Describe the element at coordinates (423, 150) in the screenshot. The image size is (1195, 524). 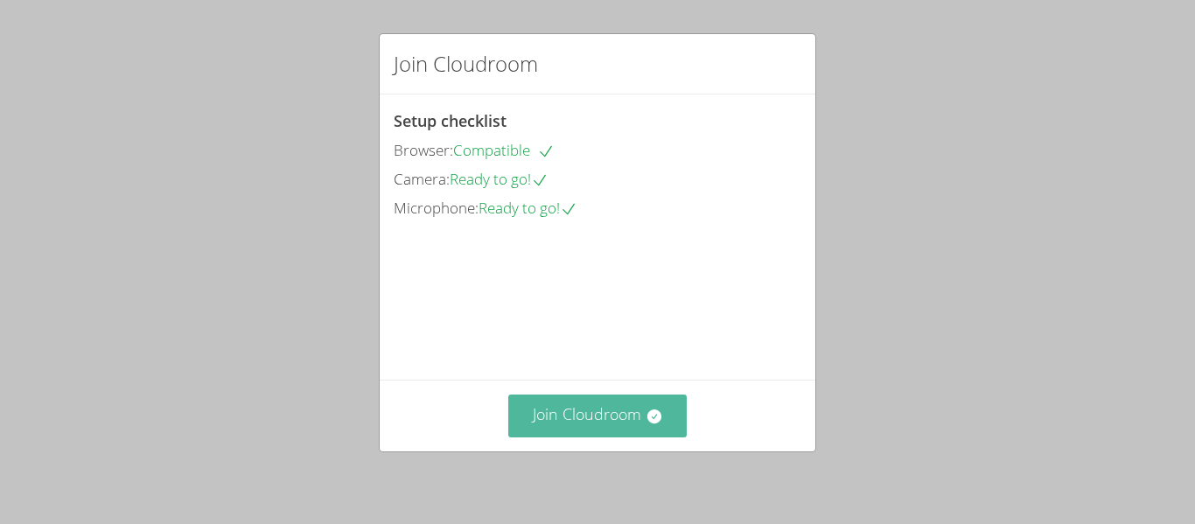
I see `span: Browser:` at that location.